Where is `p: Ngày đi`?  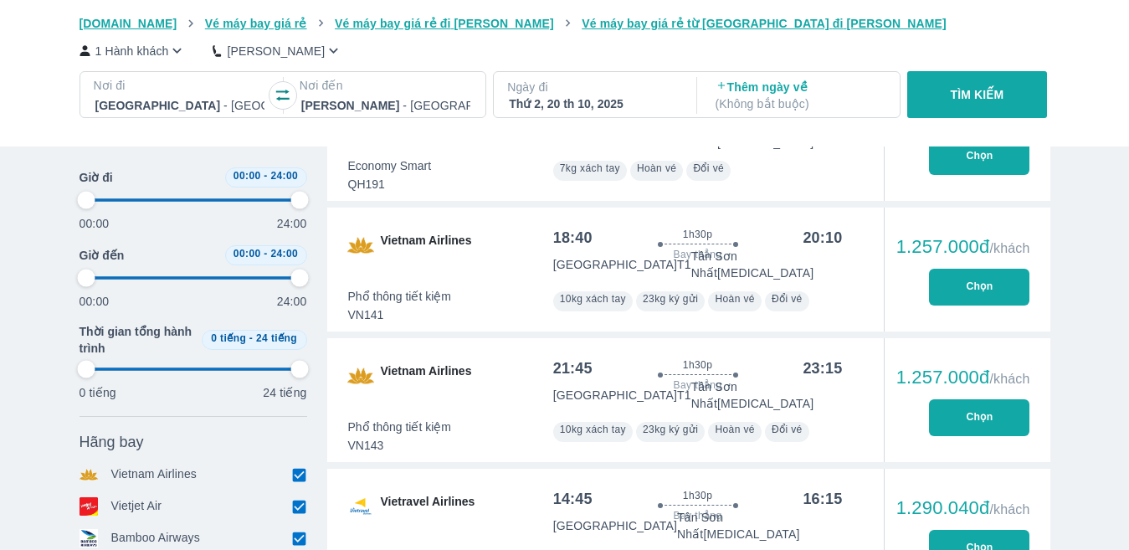
p: Ngày đi is located at coordinates (594, 87).